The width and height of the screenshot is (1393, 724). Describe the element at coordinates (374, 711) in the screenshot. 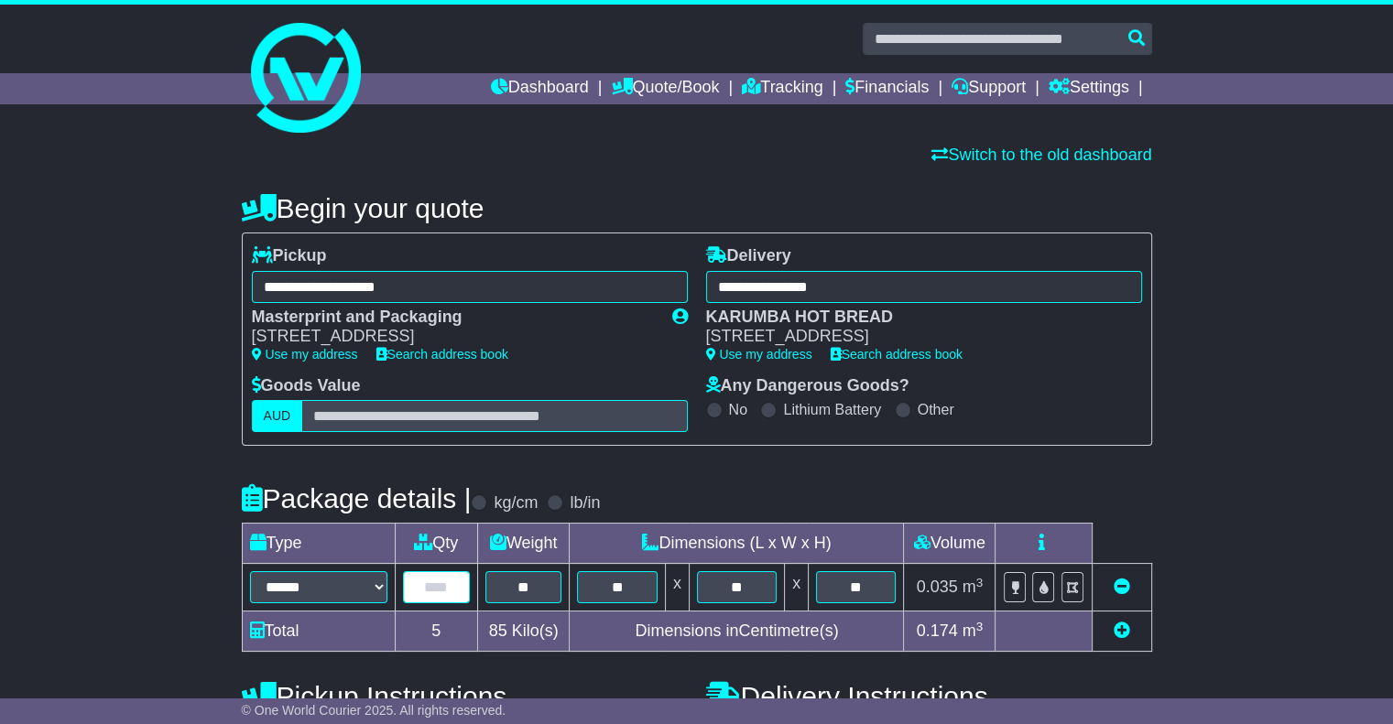

I see `span: © One World Courier 2025. All rights reserved.` at that location.